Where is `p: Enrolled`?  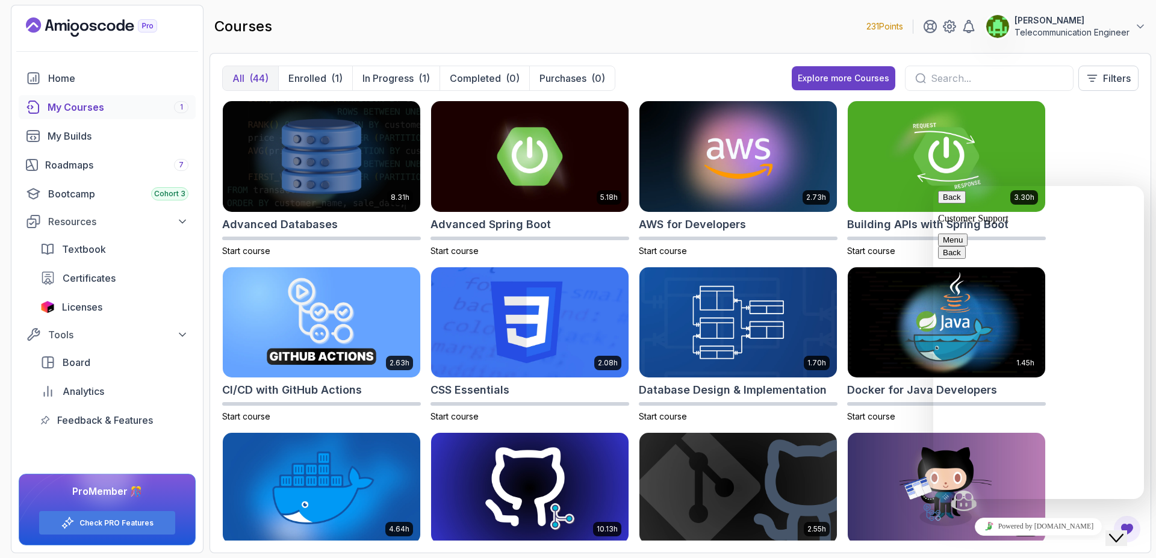
p: Enrolled is located at coordinates (307, 78).